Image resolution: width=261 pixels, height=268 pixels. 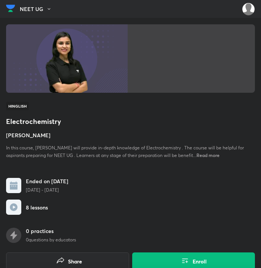 I want to click on h1: Electrochemistry, so click(x=130, y=121).